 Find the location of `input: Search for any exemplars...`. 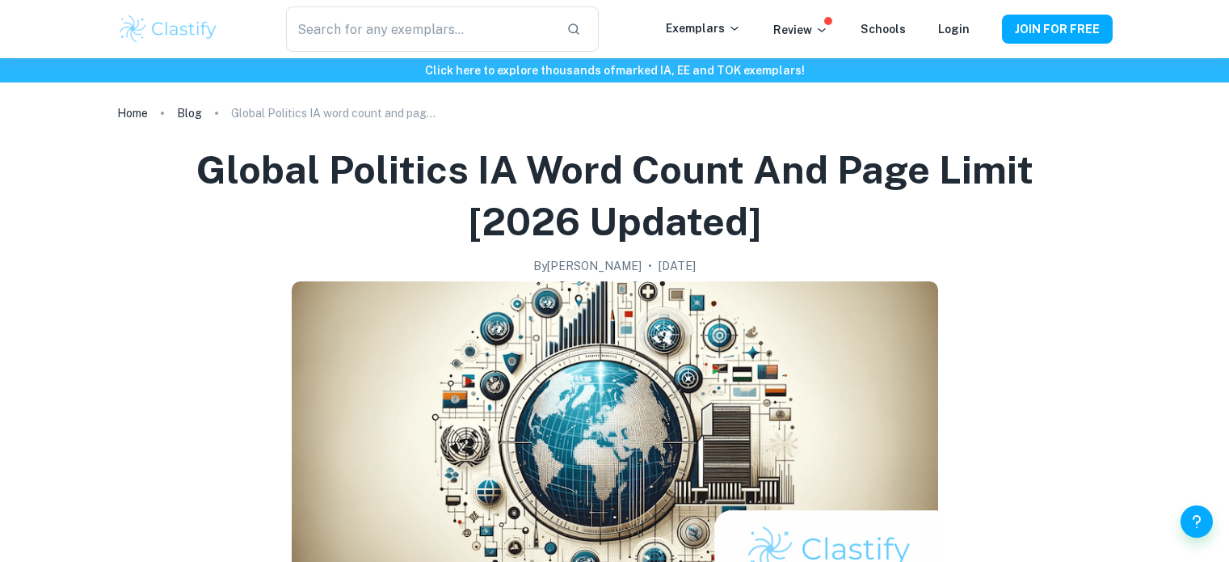

input: Search for any exemplars... is located at coordinates (419, 29).